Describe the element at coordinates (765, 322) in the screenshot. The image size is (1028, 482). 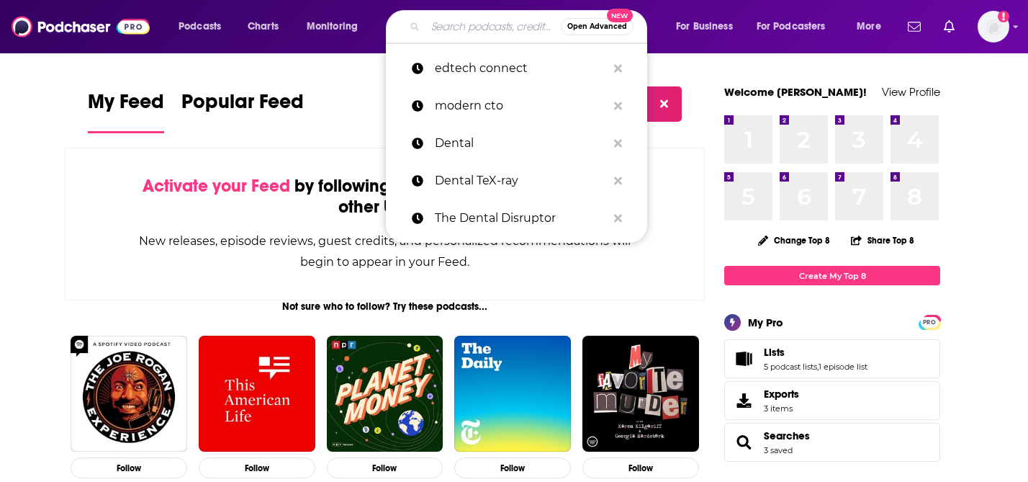
I see `div: My Pro` at that location.